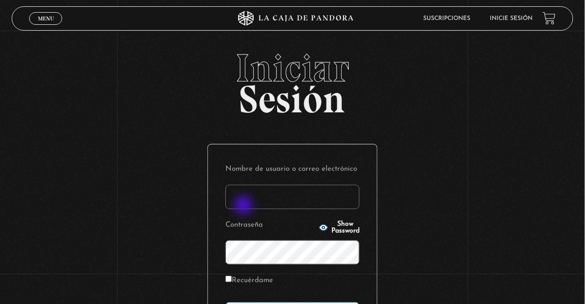 This screenshot has height=304, width=585. I want to click on label: Recuérdame, so click(249, 280).